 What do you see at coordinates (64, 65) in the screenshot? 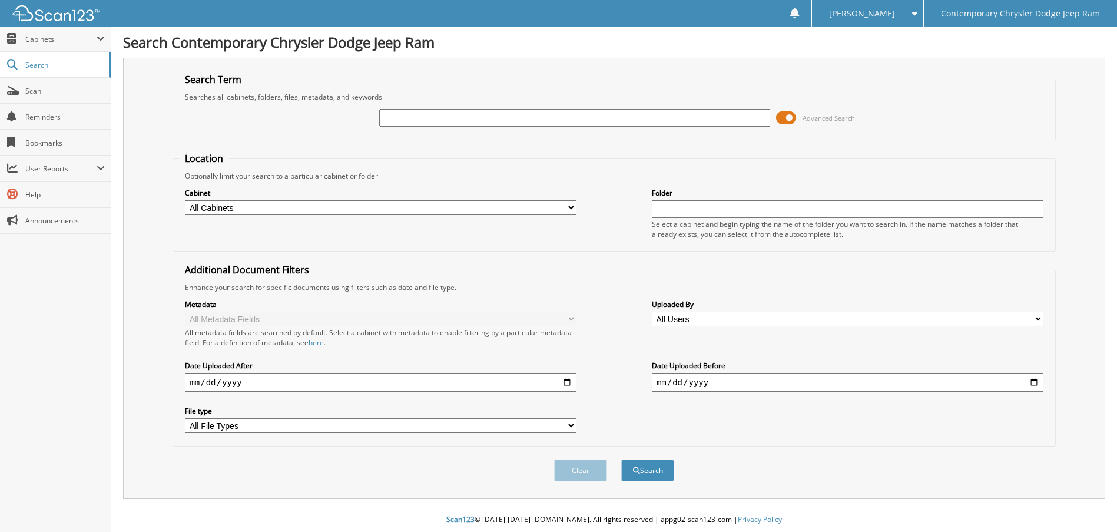
I see `span: Search` at bounding box center [64, 65].